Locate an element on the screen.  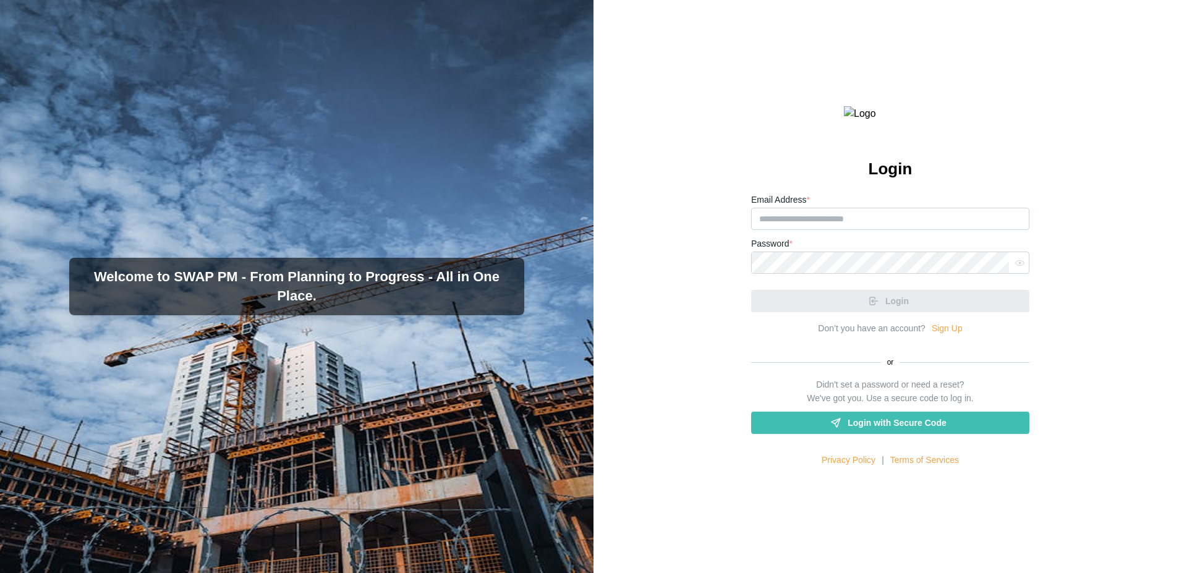
span: Login with Secure Code is located at coordinates (896, 423).